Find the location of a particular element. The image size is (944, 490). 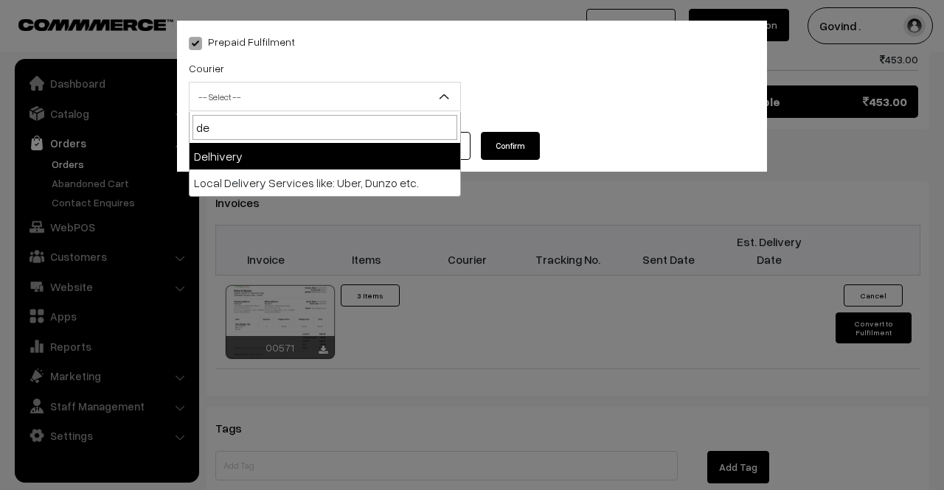

span: -- Select -- is located at coordinates (324, 97).